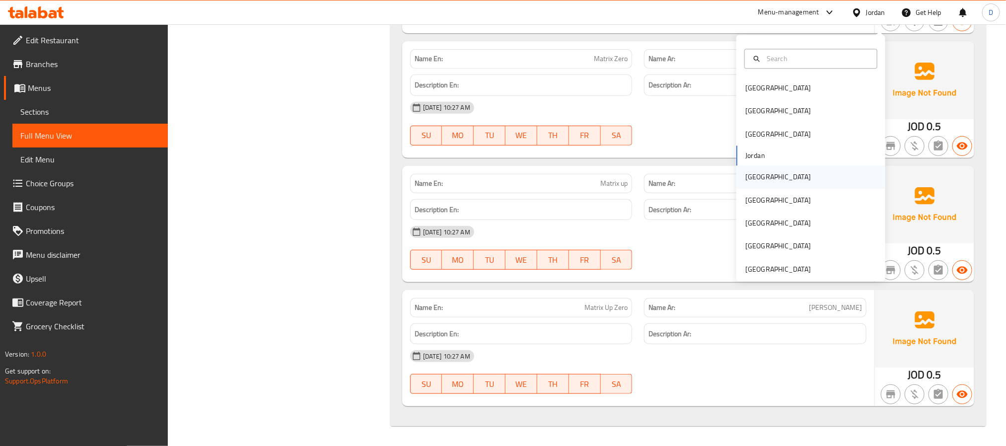  I want to click on a: Sections, so click(90, 112).